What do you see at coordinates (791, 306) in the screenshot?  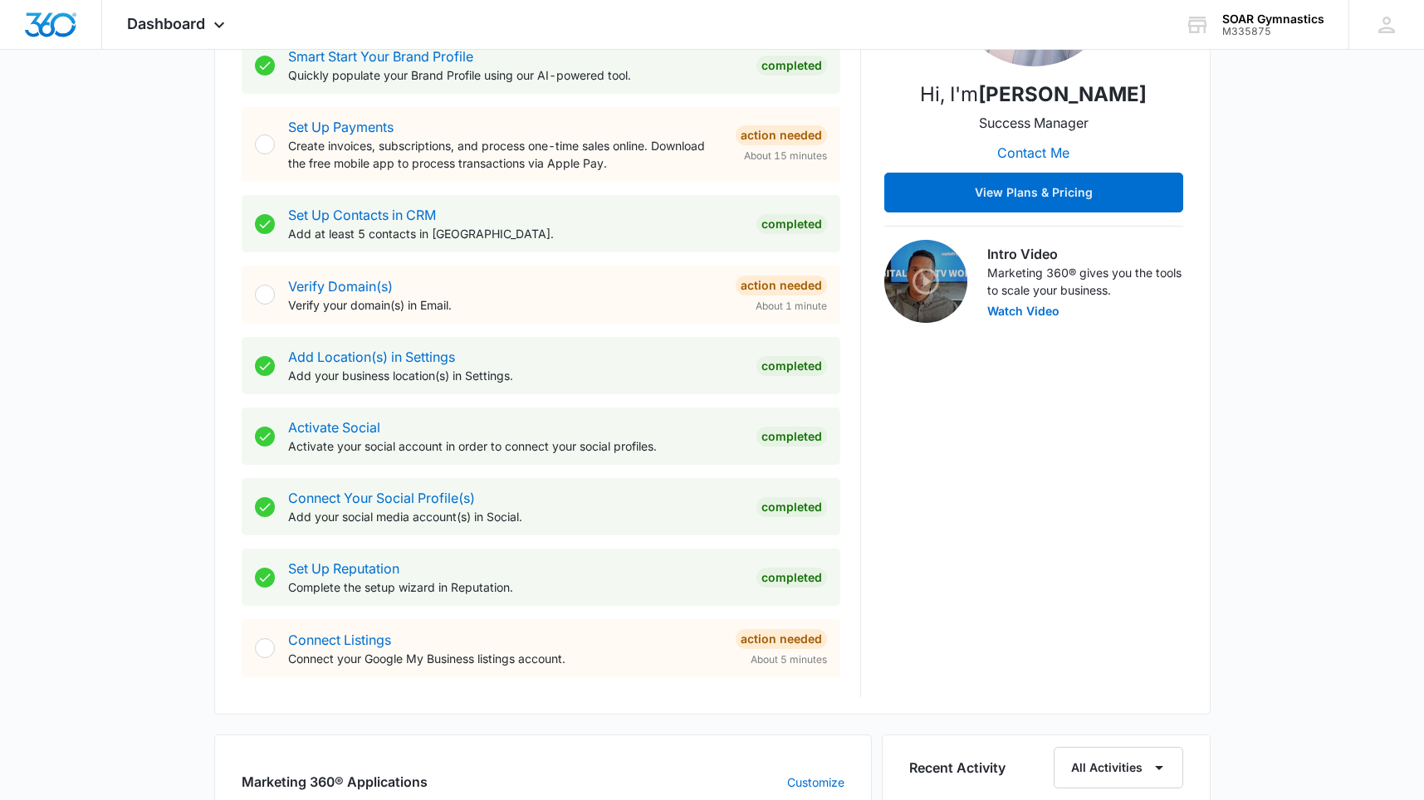 I see `span: About 1 minute` at bounding box center [791, 306].